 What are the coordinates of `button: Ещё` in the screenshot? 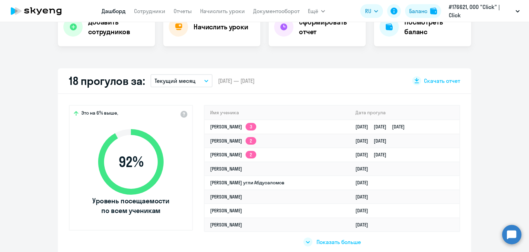 It's located at (317, 11).